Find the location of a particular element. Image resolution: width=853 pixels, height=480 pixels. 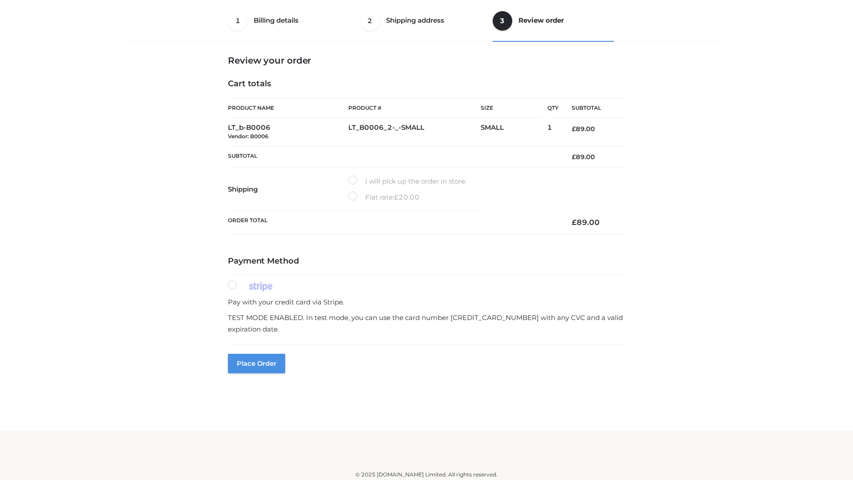

p: Pay with your credit card via Stripe. is located at coordinates (427, 302).